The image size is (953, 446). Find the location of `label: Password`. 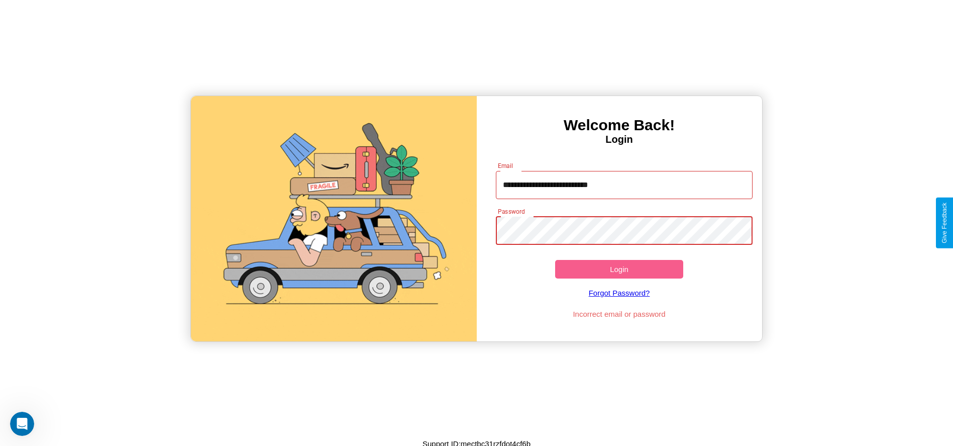

label: Password is located at coordinates (511, 211).